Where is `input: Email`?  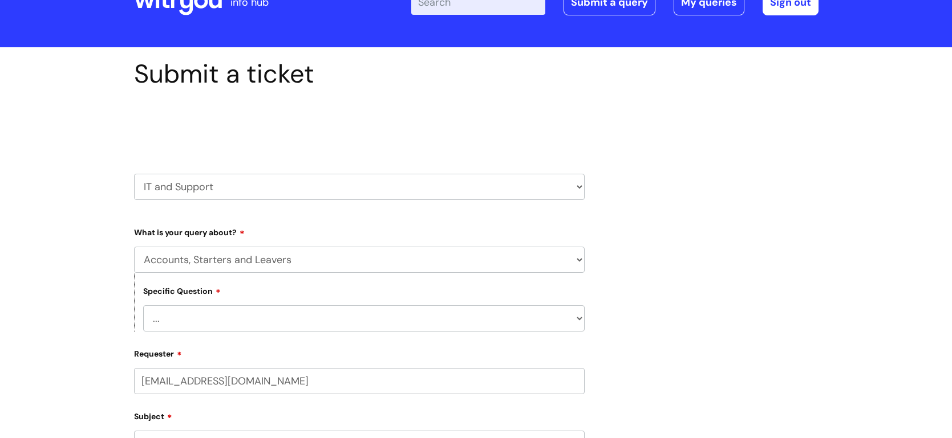 input: Email is located at coordinates (359, 381).